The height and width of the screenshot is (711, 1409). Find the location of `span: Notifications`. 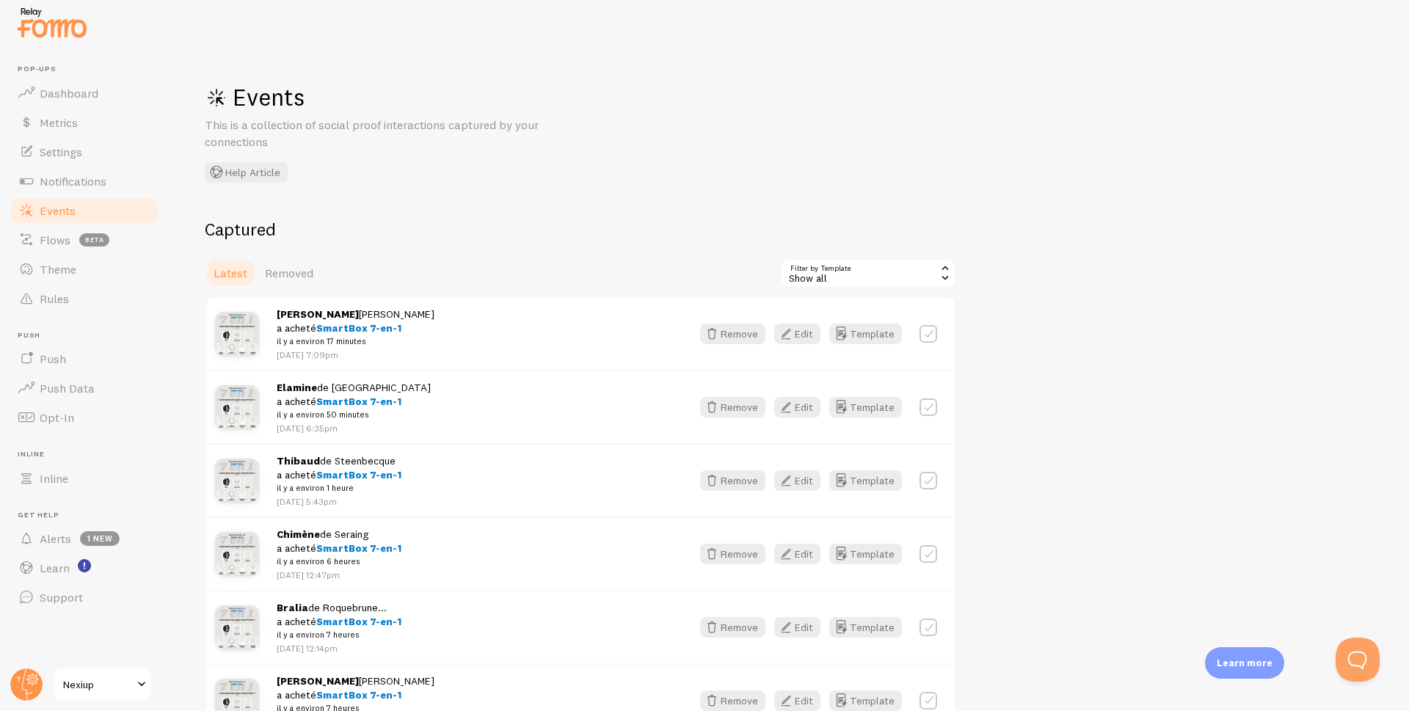

span: Notifications is located at coordinates (73, 181).